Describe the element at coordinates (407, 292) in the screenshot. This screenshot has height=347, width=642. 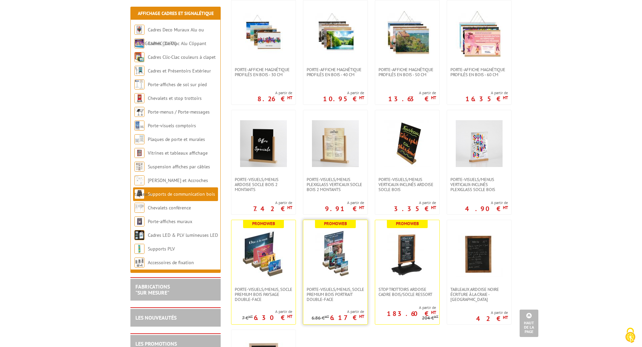
I see `span: STOP TROTTOIRS ARDOISE CADRE BOIS/SOCLE RESSORT` at that location.